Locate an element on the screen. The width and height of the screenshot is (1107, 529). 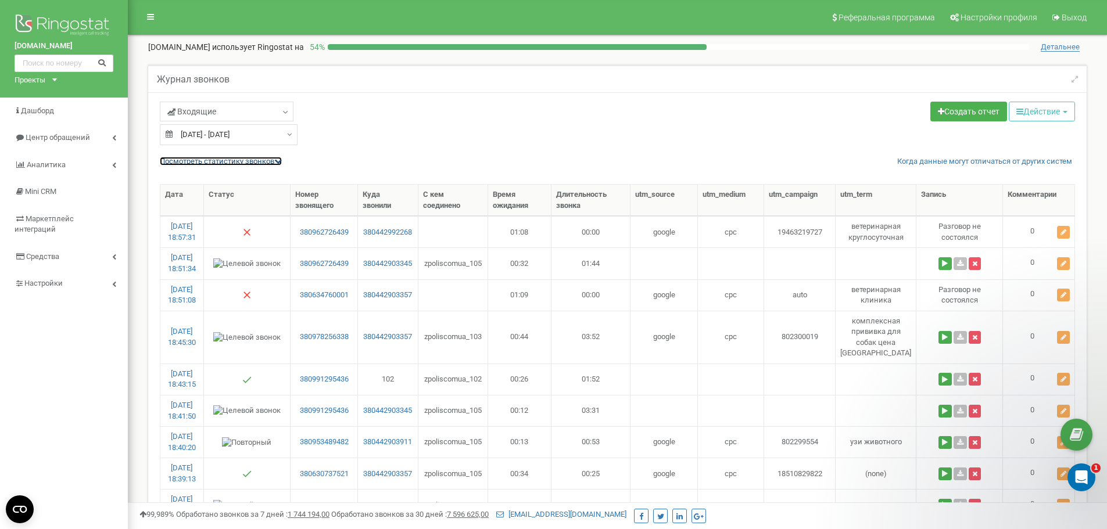
th: С кем соединено is located at coordinates (453, 200).